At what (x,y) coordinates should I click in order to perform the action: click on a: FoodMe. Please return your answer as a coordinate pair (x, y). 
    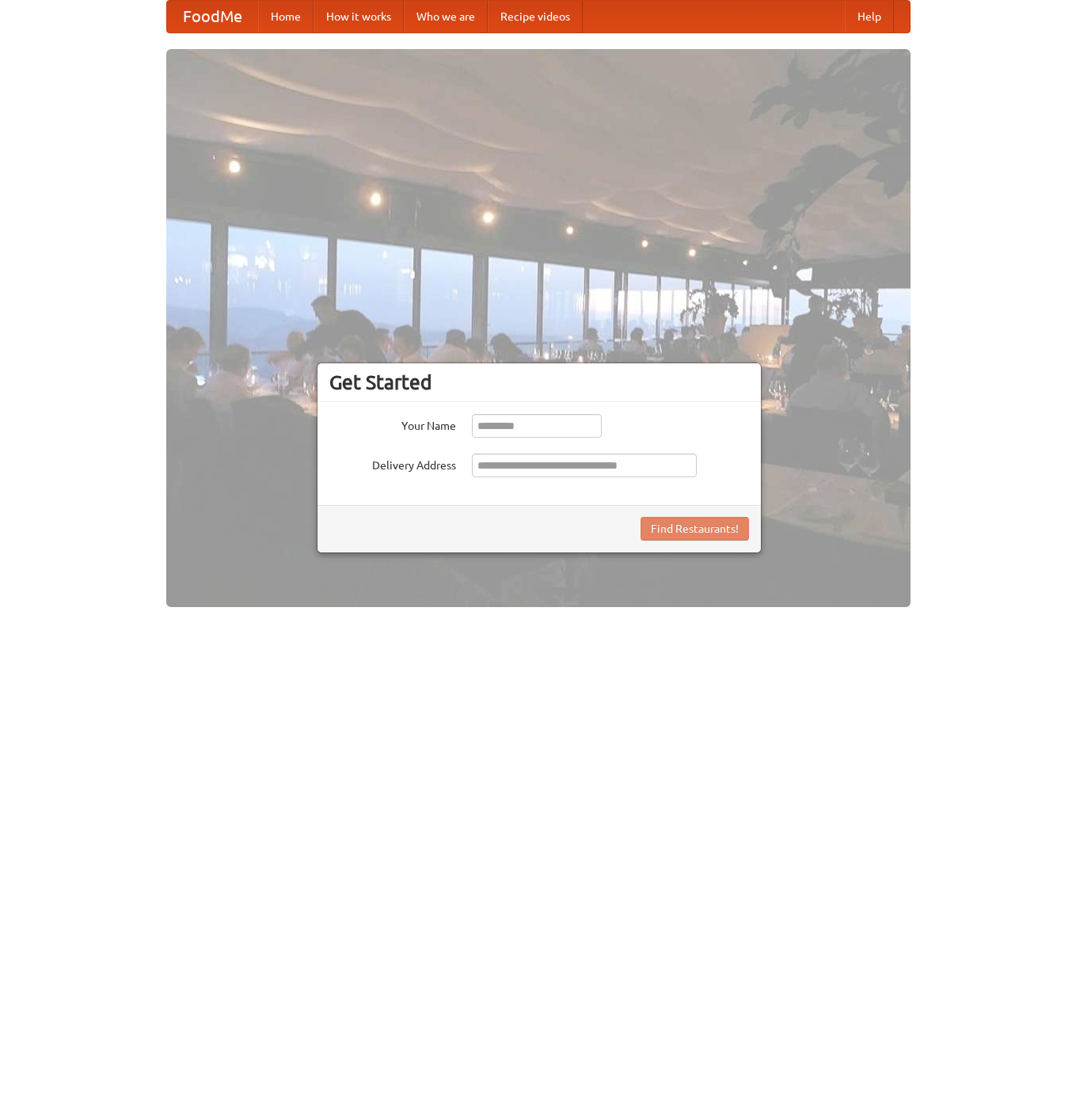
    Looking at the image, I should click on (212, 16).